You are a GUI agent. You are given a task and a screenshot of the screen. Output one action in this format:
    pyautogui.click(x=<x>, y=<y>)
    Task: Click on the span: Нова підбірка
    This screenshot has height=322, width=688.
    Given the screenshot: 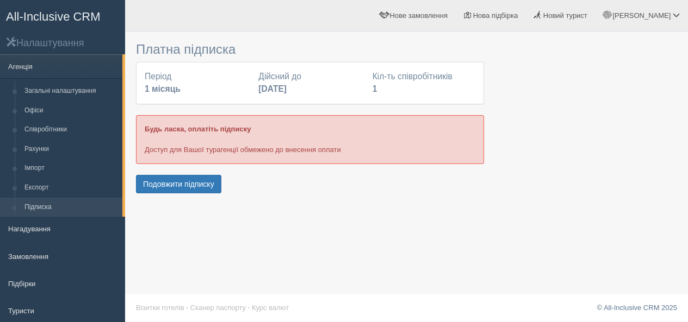 What is the action you would take?
    pyautogui.click(x=495, y=15)
    